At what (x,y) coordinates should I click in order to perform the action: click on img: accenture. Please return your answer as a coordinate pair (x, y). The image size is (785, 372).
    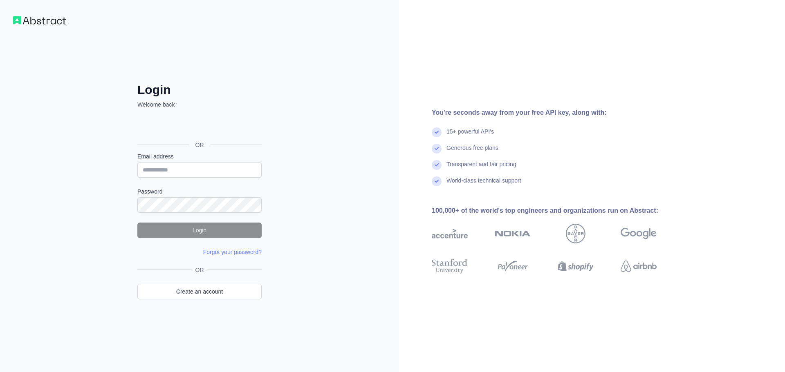
    Looking at the image, I should click on (450, 234).